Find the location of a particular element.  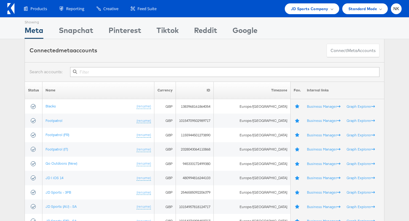

a: JD Sports (AU) - SA is located at coordinates (61, 206).